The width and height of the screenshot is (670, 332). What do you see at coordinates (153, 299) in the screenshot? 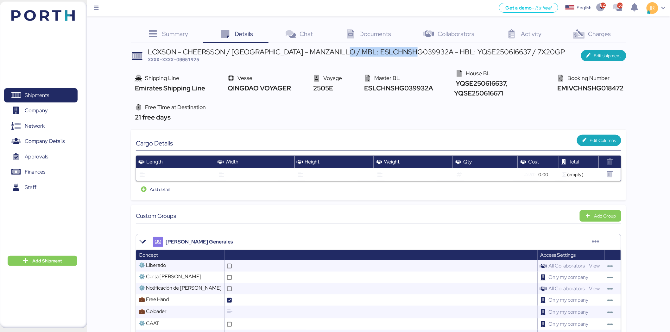
I see `span: 💼 Free Hand` at bounding box center [153, 299].